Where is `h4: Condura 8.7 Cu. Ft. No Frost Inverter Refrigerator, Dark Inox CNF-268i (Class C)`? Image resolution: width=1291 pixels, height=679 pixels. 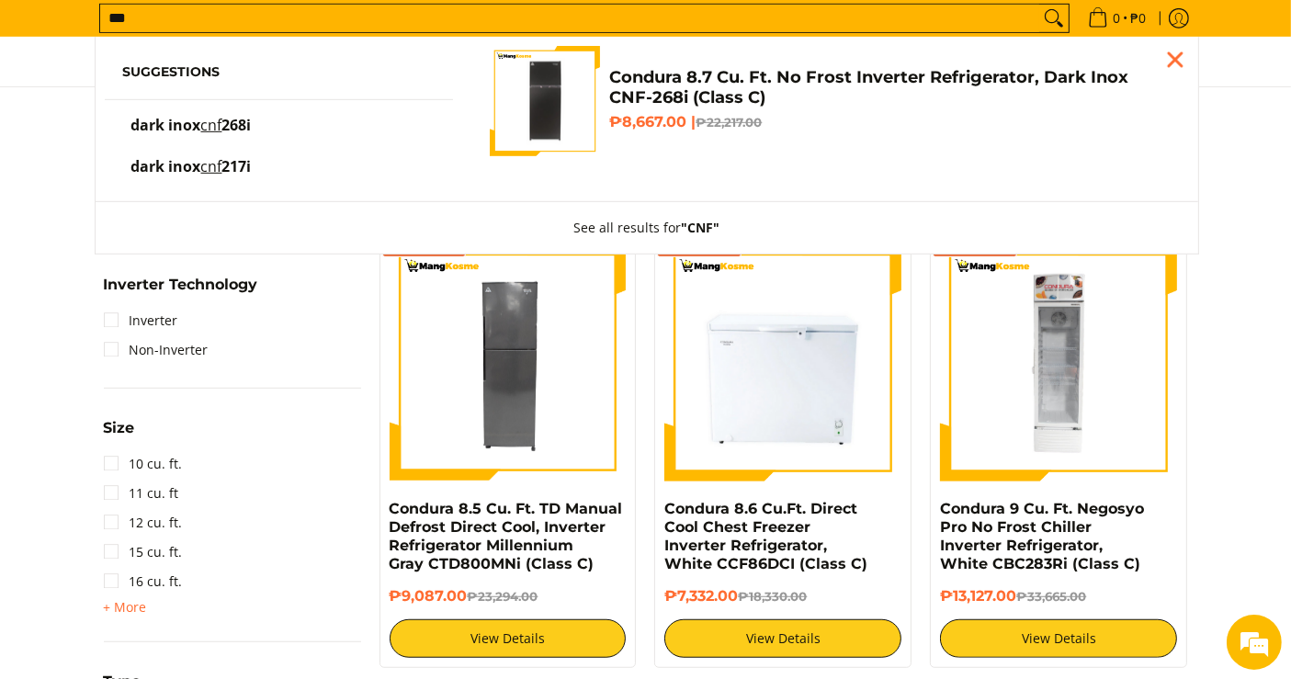 h4: Condura 8.7 Cu. Ft. No Frost Inverter Refrigerator, Dark Inox CNF-268i (Class C) is located at coordinates (889, 87).